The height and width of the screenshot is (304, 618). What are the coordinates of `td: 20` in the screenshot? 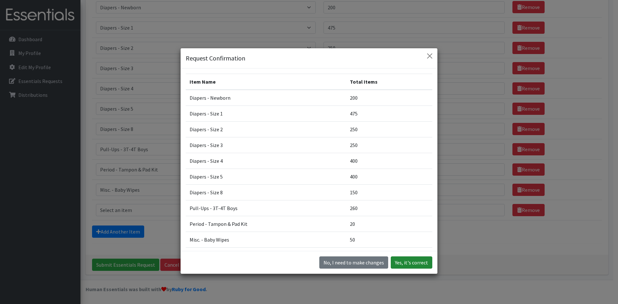 It's located at (389, 224).